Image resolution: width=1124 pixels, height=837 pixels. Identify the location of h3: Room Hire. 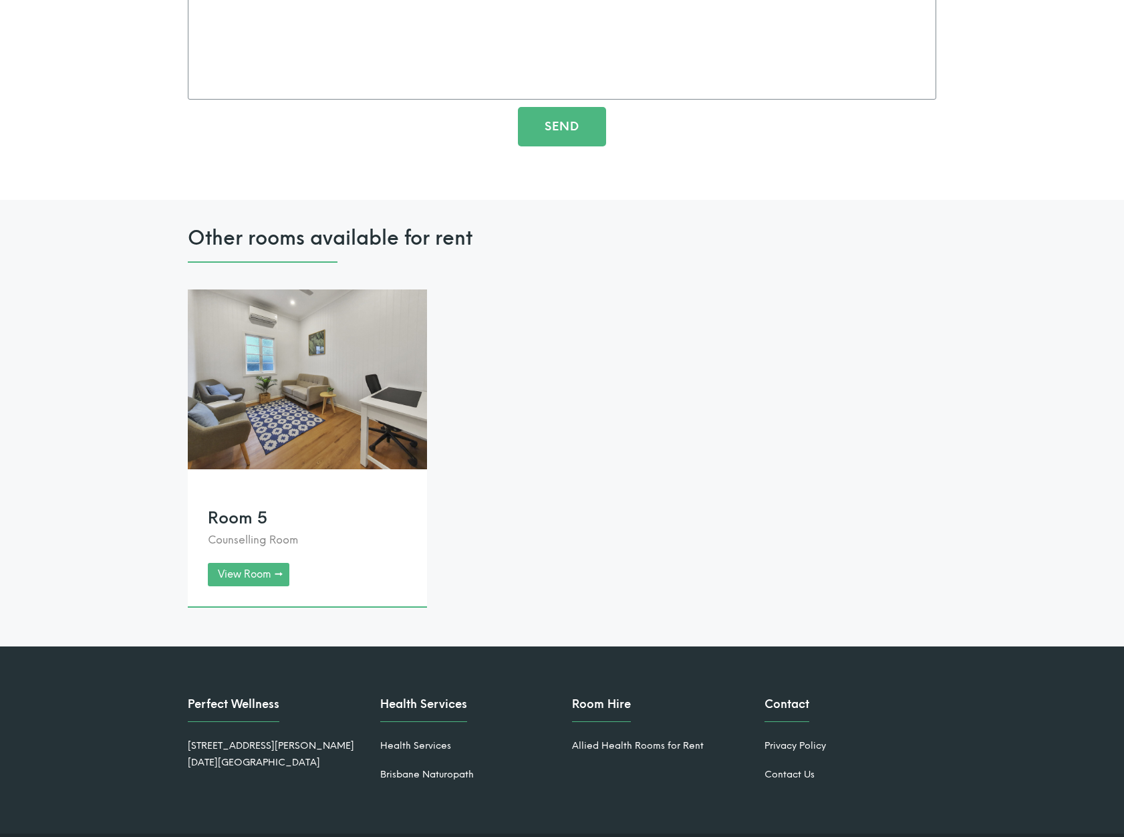
(602, 710).